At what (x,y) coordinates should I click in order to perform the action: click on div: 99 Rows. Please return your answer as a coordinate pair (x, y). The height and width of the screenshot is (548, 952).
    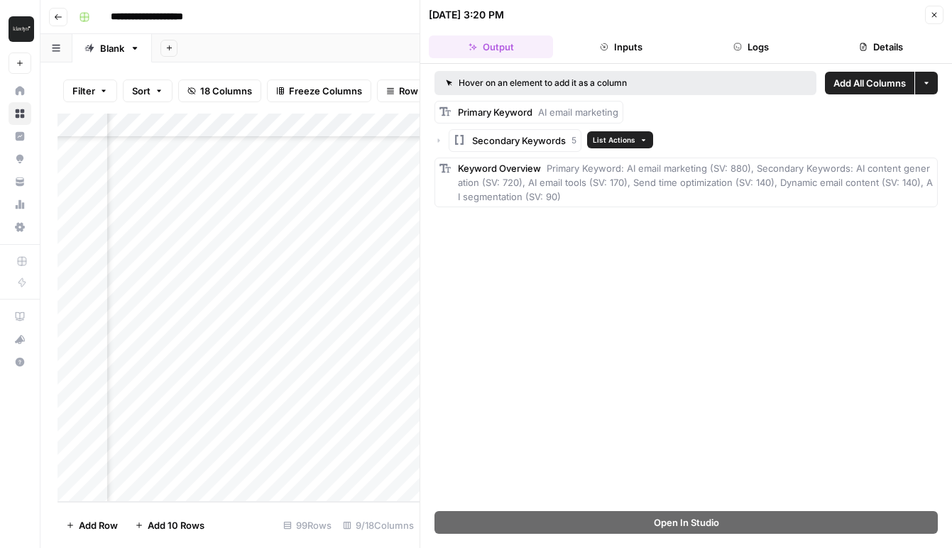
    Looking at the image, I should click on (307, 525).